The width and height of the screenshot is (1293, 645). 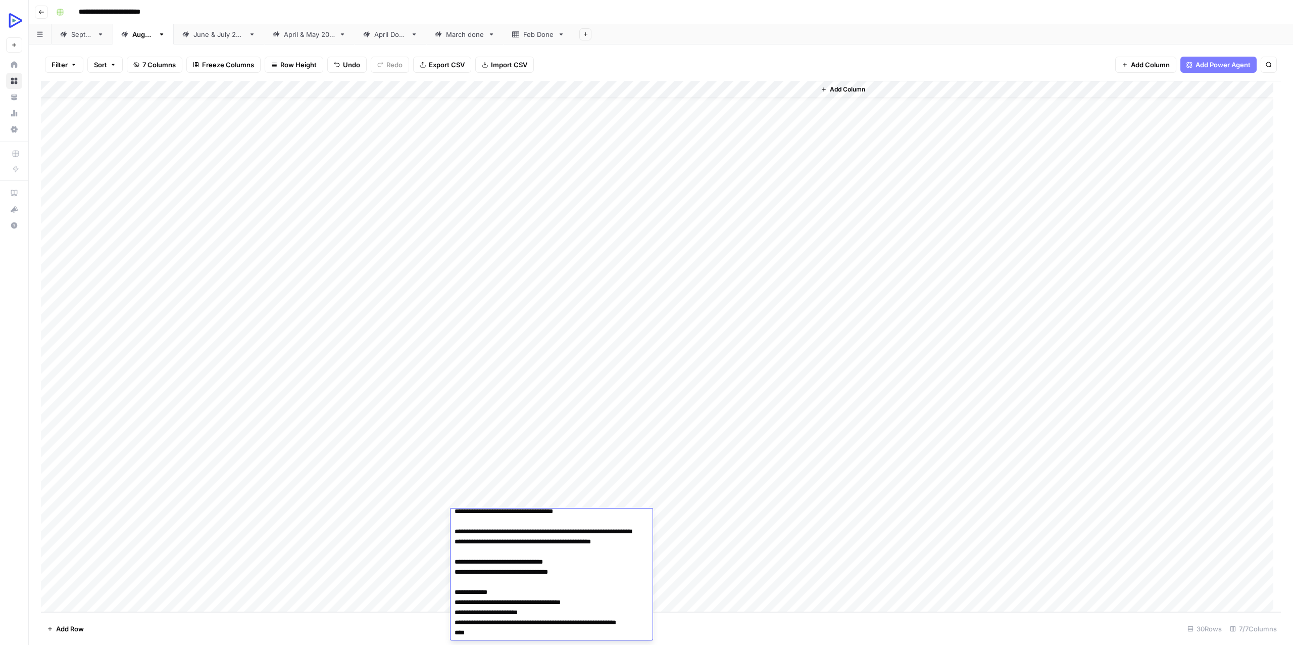 I want to click on button: Freeze Columns, so click(x=223, y=65).